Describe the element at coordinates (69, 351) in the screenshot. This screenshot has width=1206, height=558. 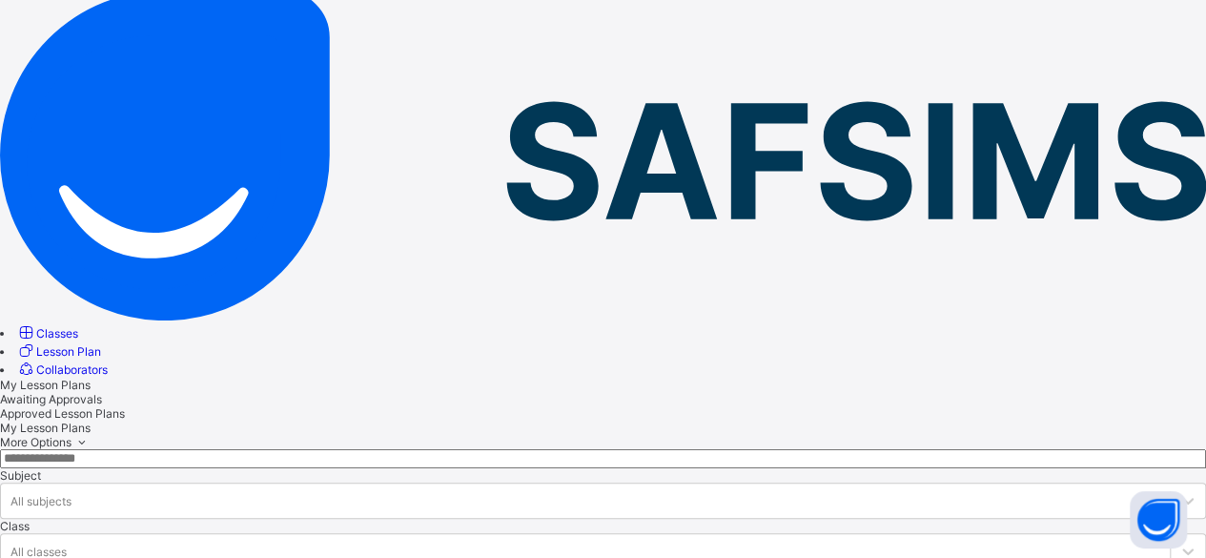
I see `span: Lesson Plan` at that location.